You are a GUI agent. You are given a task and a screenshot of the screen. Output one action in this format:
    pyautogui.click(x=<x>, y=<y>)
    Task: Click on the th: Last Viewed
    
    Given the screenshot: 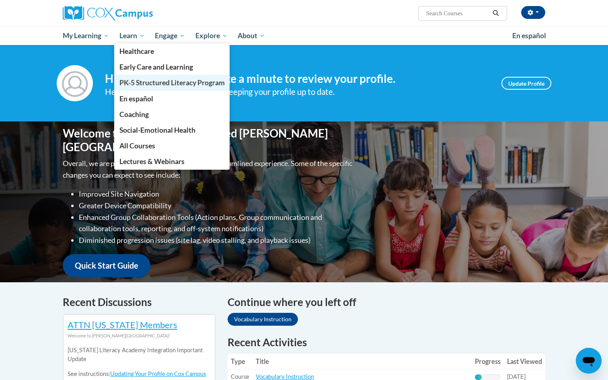 What is the action you would take?
    pyautogui.click(x=524, y=361)
    